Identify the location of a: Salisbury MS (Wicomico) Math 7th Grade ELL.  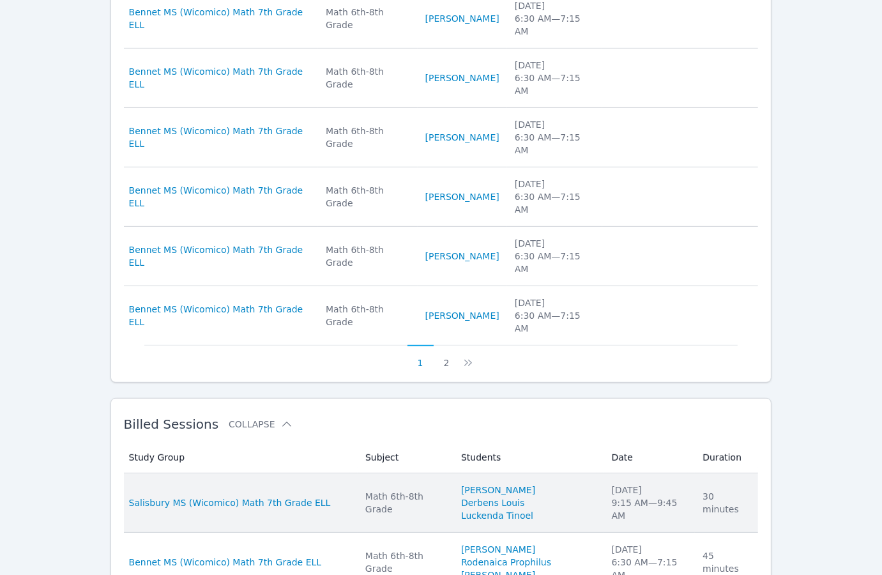
(230, 503).